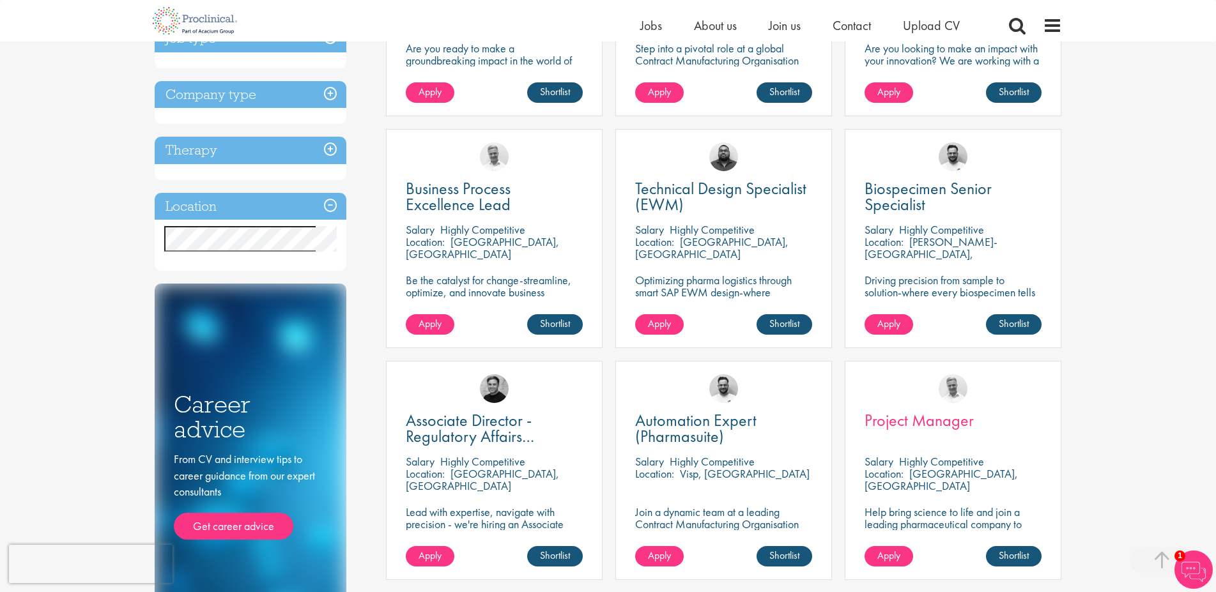  Describe the element at coordinates (785, 26) in the screenshot. I see `a: Join us` at that location.